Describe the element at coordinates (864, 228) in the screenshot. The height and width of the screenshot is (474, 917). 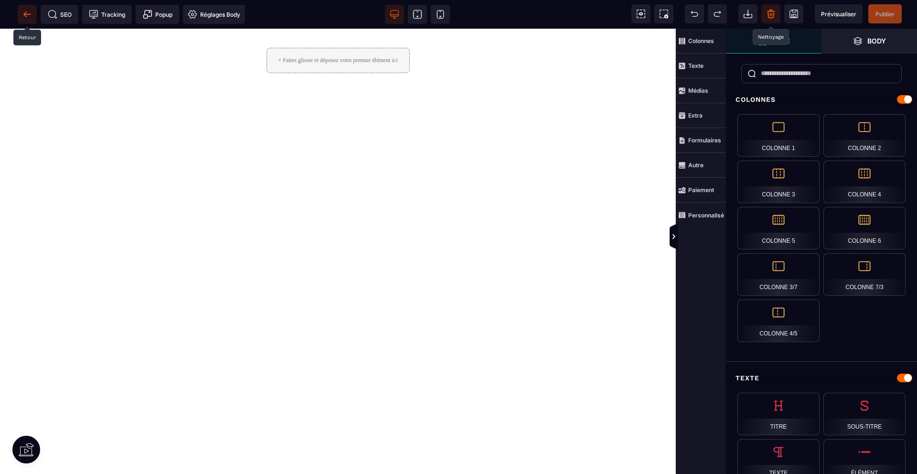
I see `div: Colonne 6` at that location.